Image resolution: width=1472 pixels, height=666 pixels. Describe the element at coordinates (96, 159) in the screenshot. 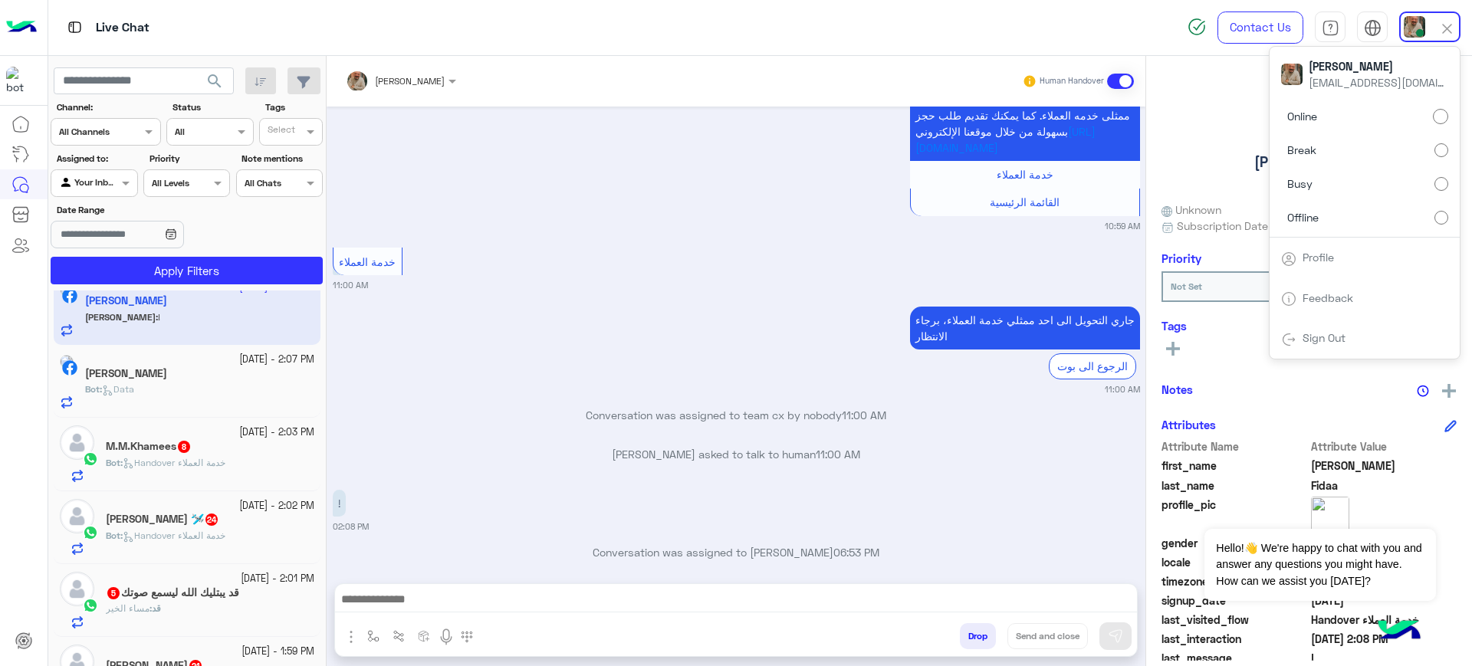

I see `label: Assigned to:` at that location.